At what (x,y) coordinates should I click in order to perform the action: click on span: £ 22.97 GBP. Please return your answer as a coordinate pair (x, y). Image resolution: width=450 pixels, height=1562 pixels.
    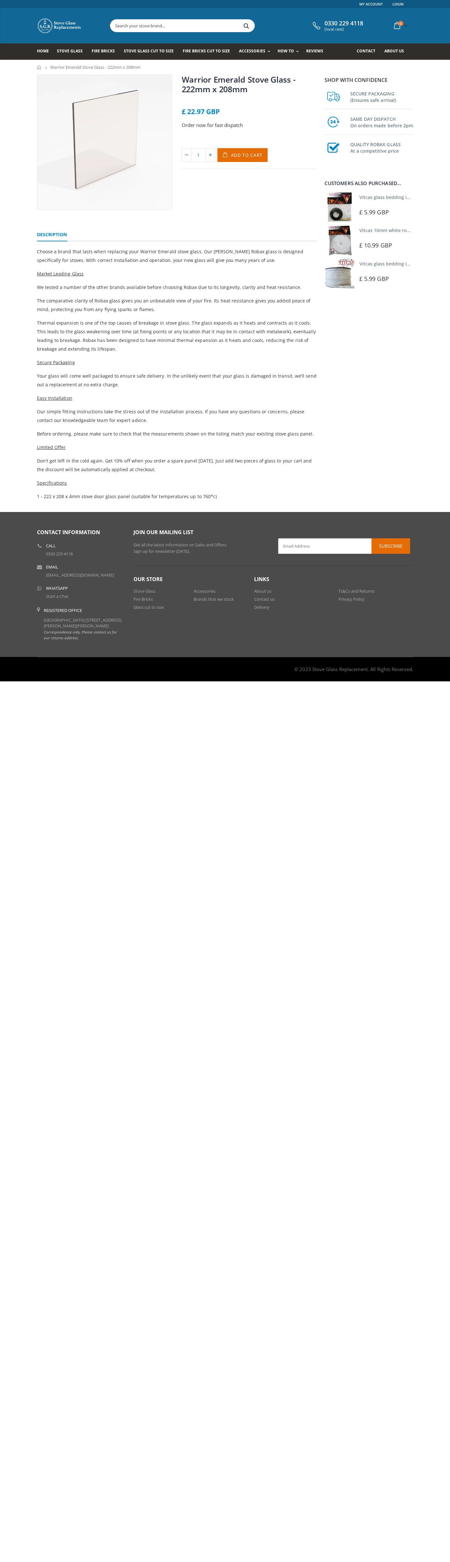
    Looking at the image, I should click on (201, 112).